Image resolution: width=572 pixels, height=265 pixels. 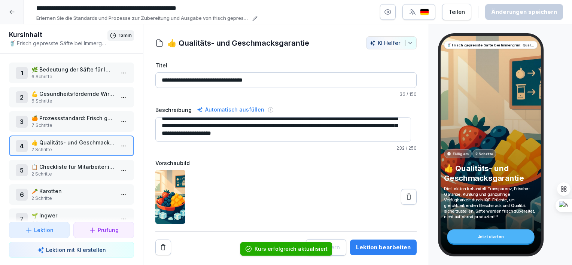 What do you see at coordinates (286, 148) in the screenshot?
I see `p: / 250` at bounding box center [286, 148].